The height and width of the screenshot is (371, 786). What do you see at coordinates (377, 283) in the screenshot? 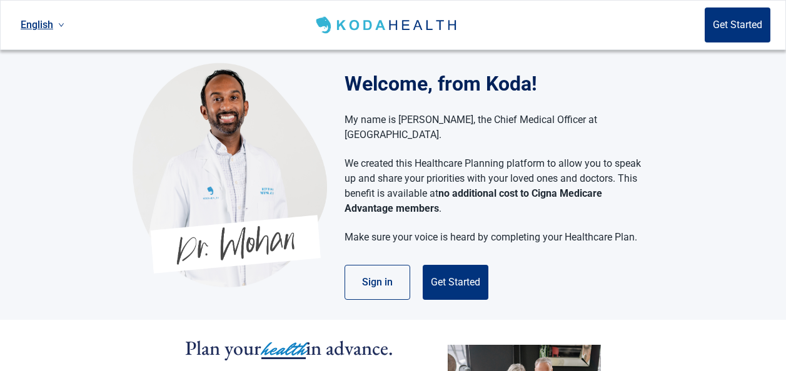
I see `button: Sign in` at bounding box center [377, 283].